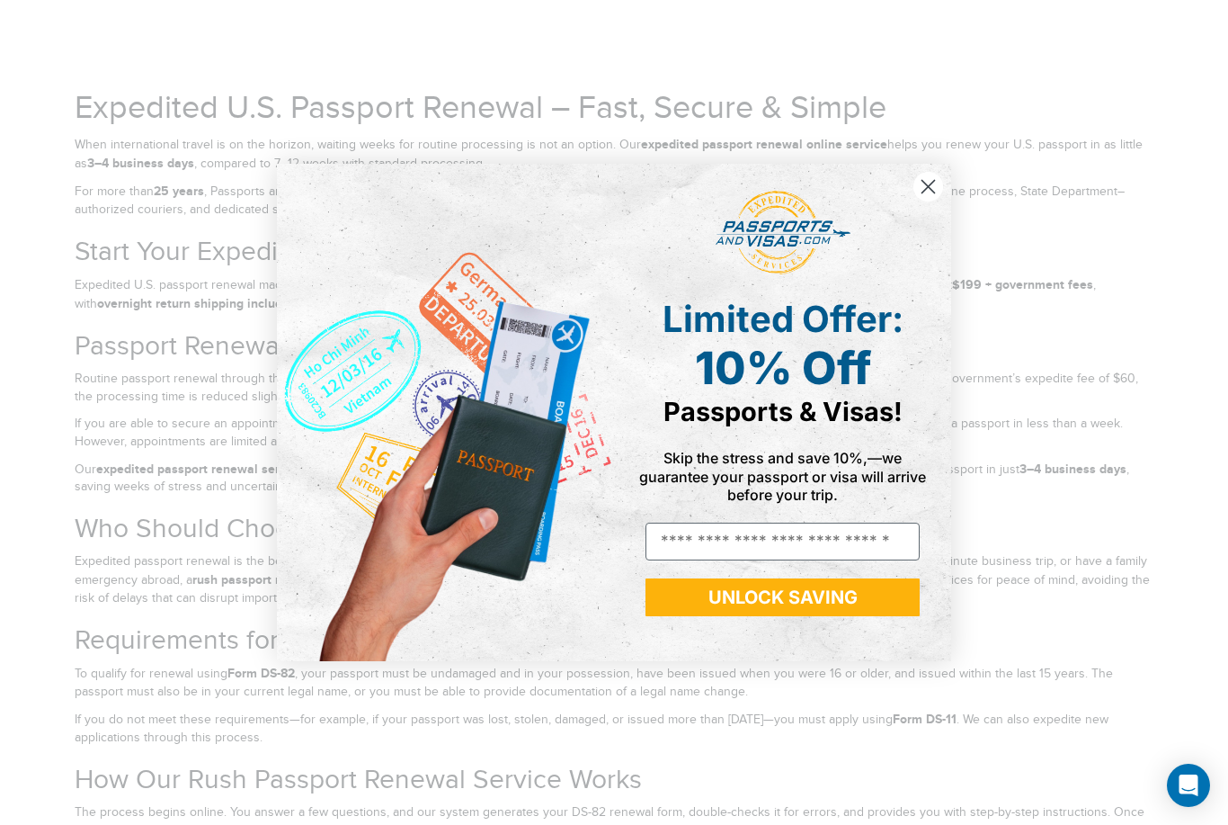  Describe the element at coordinates (782, 476) in the screenshot. I see `span: Skip the stress and save 10%,—we guarantee your passport or visa will arrive before your trip.` at that location.